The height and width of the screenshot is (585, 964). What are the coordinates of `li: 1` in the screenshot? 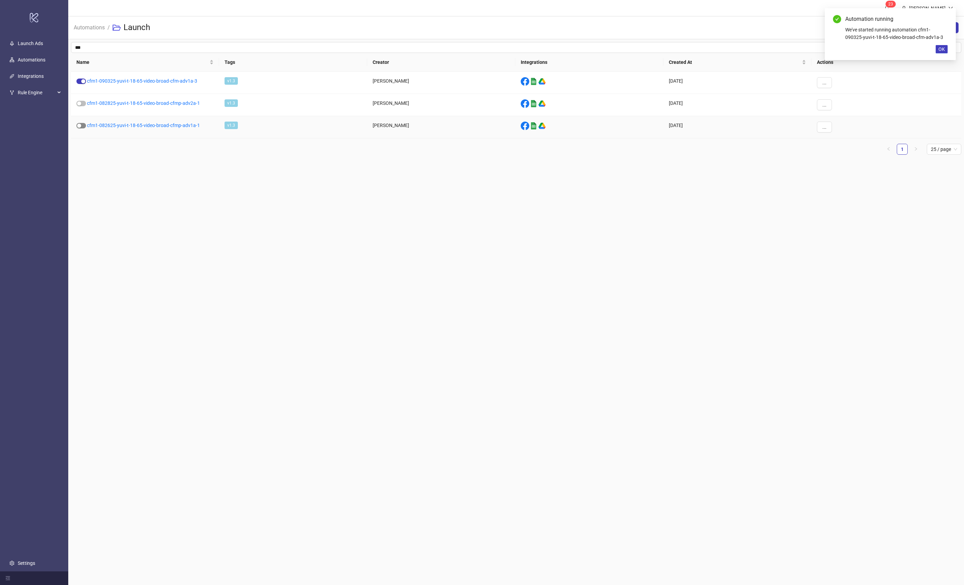 It's located at (902, 149).